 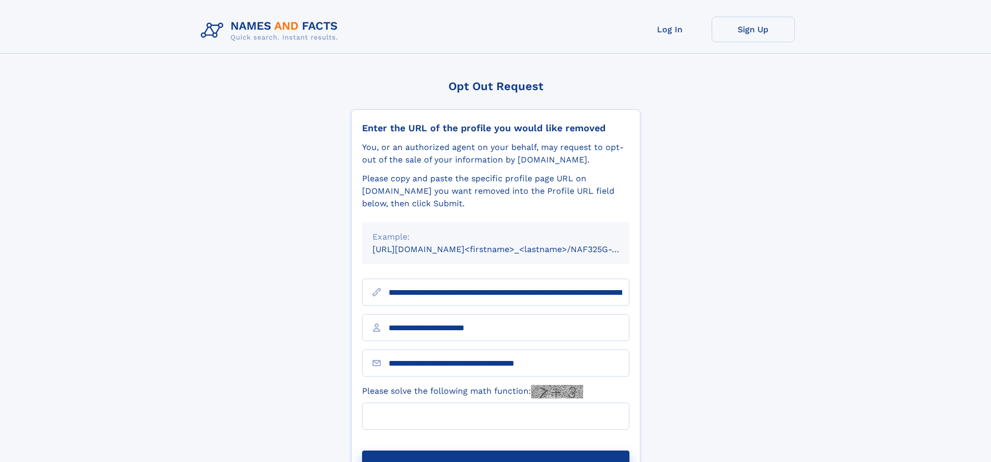 I want to click on a: Log In, so click(x=670, y=29).